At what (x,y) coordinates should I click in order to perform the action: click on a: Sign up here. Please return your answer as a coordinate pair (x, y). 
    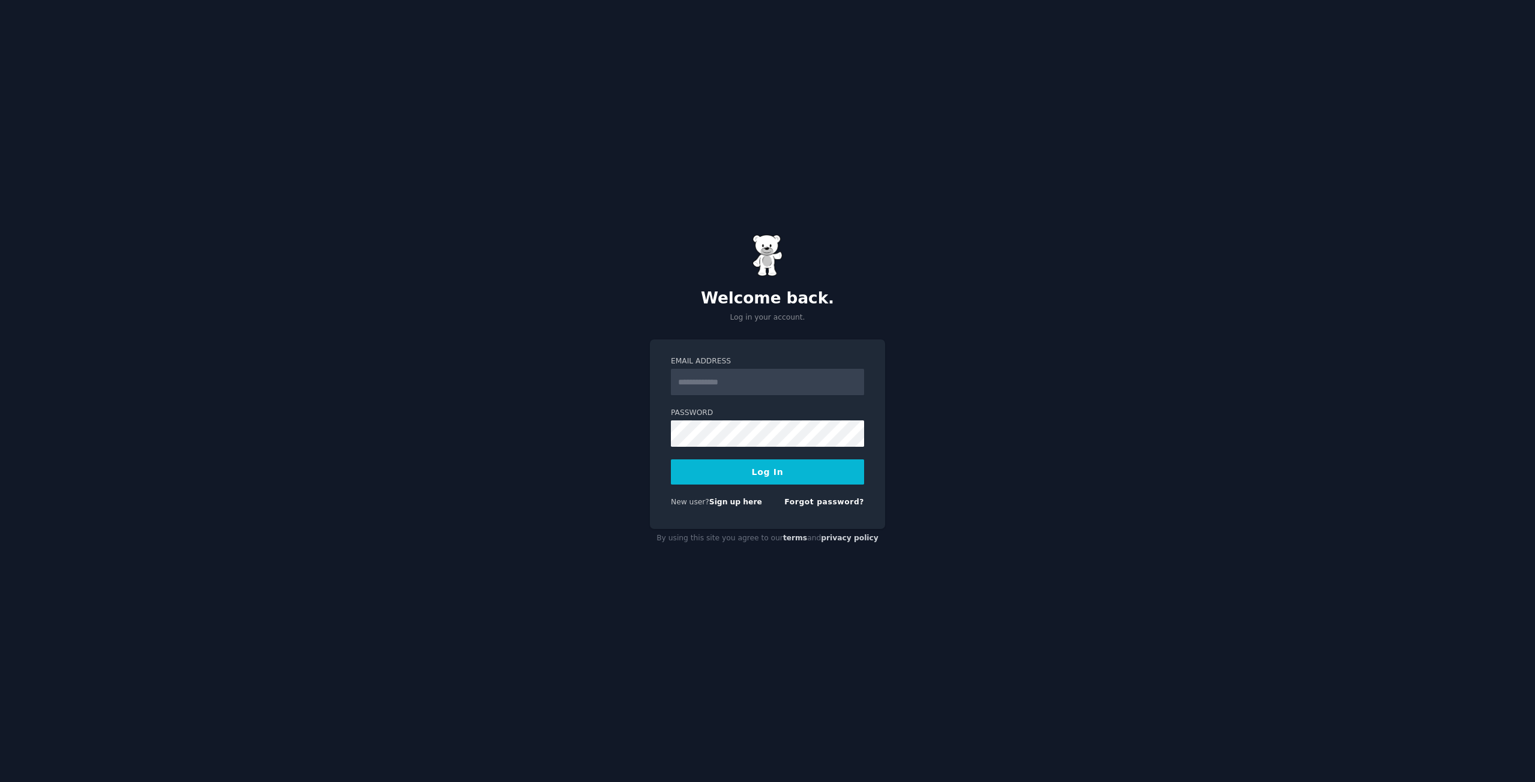
    Looking at the image, I should click on (736, 502).